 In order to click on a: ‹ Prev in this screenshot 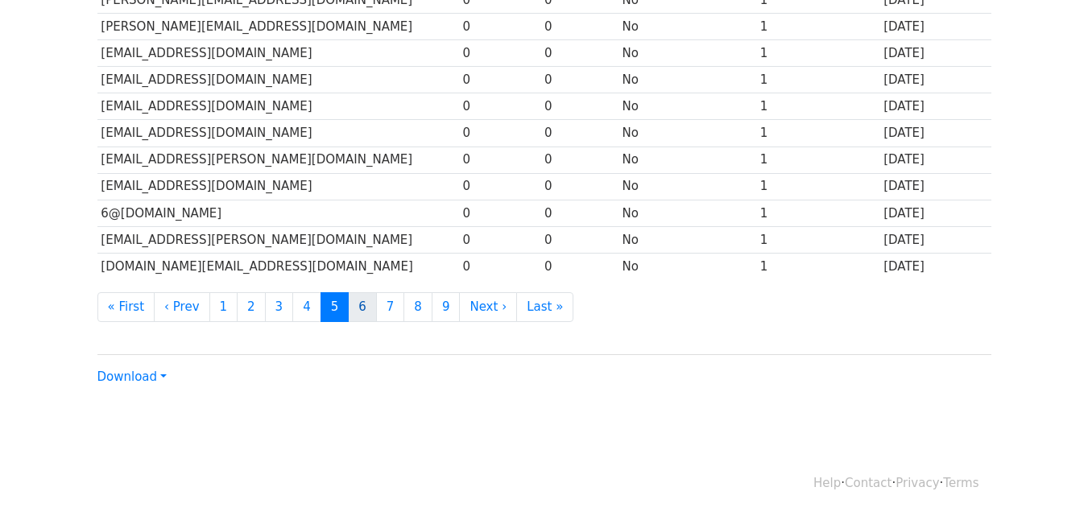, I will do `click(182, 307)`.